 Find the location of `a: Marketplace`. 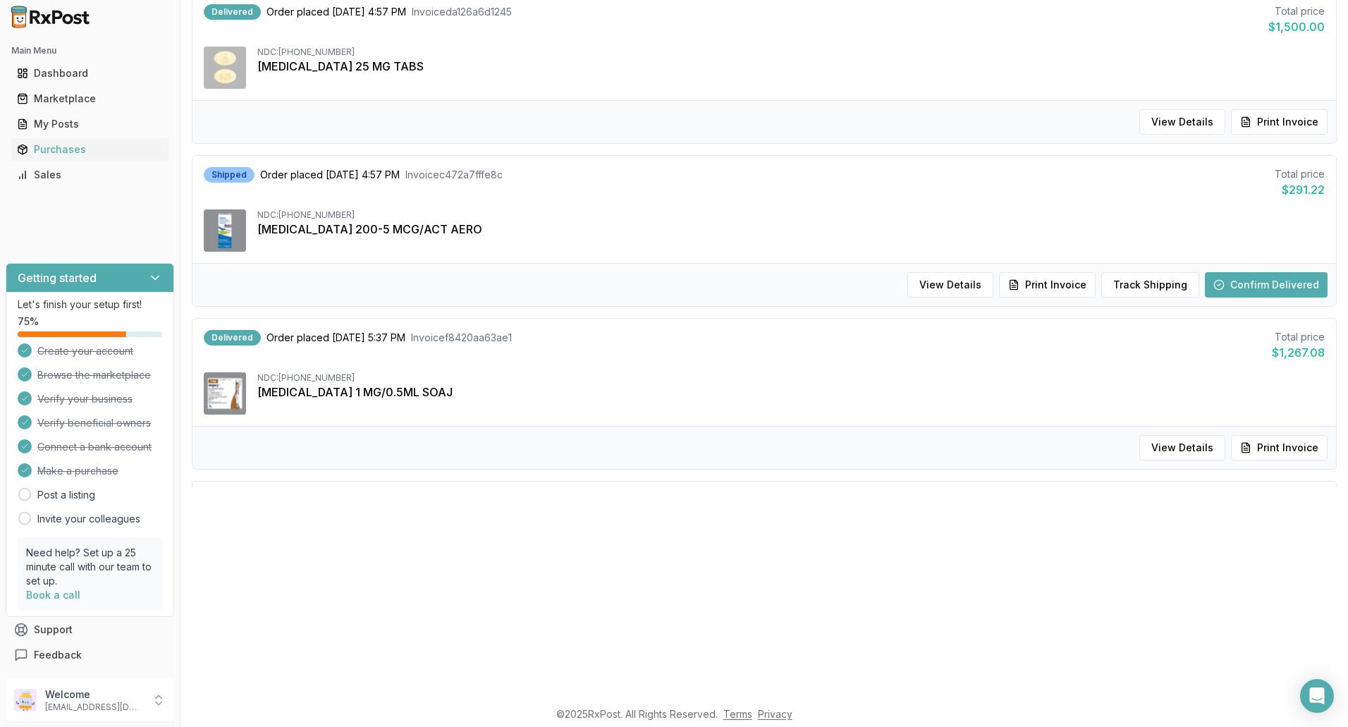

a: Marketplace is located at coordinates (90, 99).